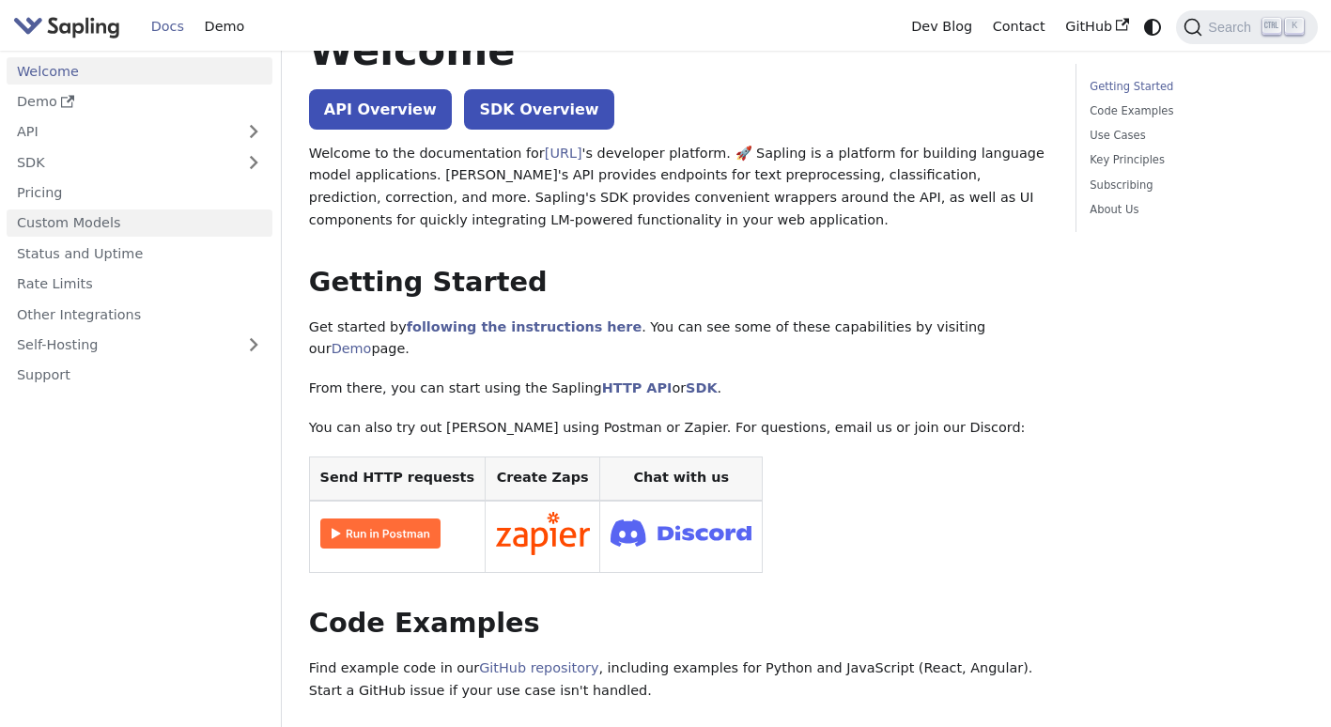 This screenshot has width=1331, height=727. Describe the element at coordinates (67, 26) in the screenshot. I see `img: Sapling.ai` at that location.